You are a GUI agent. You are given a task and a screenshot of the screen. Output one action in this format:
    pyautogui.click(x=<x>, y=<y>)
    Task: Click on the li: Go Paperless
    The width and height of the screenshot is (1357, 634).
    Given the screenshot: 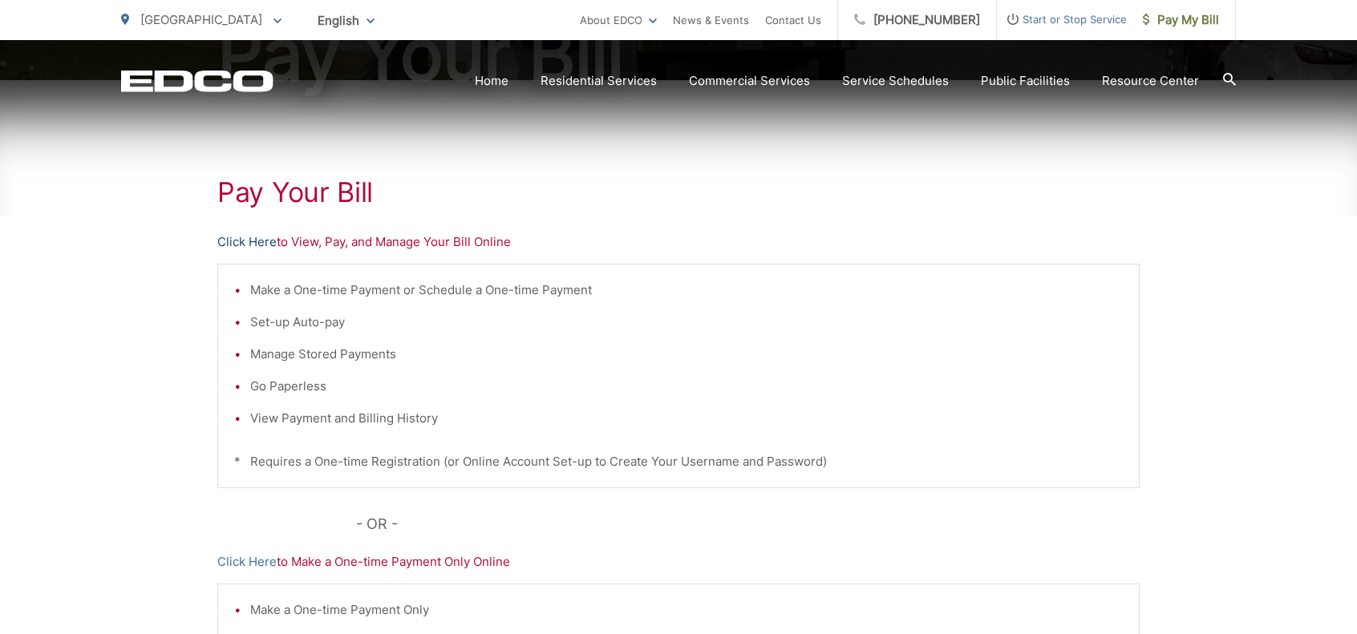 What is the action you would take?
    pyautogui.click(x=687, y=387)
    